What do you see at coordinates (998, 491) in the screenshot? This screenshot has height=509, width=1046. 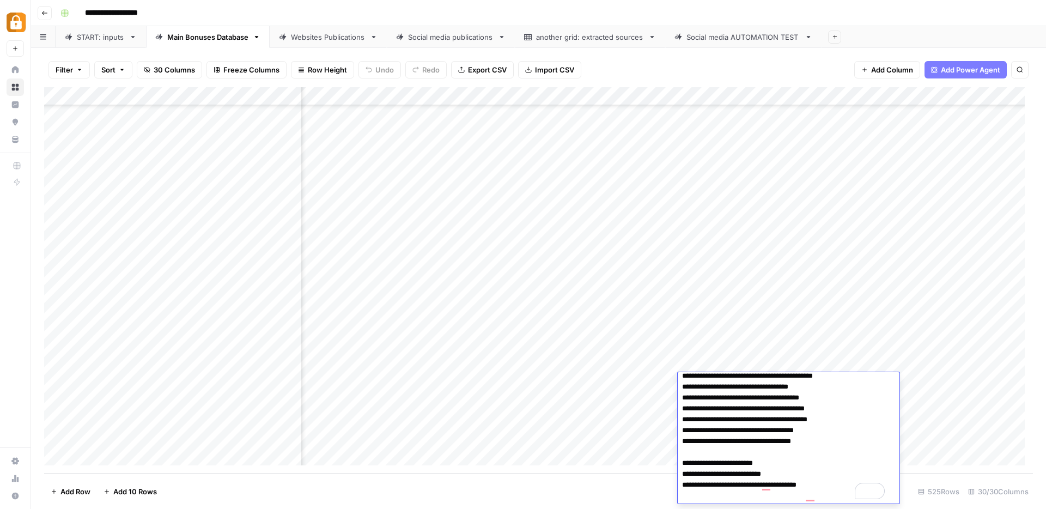 I see `div: 30/30 Columns` at bounding box center [998, 491].